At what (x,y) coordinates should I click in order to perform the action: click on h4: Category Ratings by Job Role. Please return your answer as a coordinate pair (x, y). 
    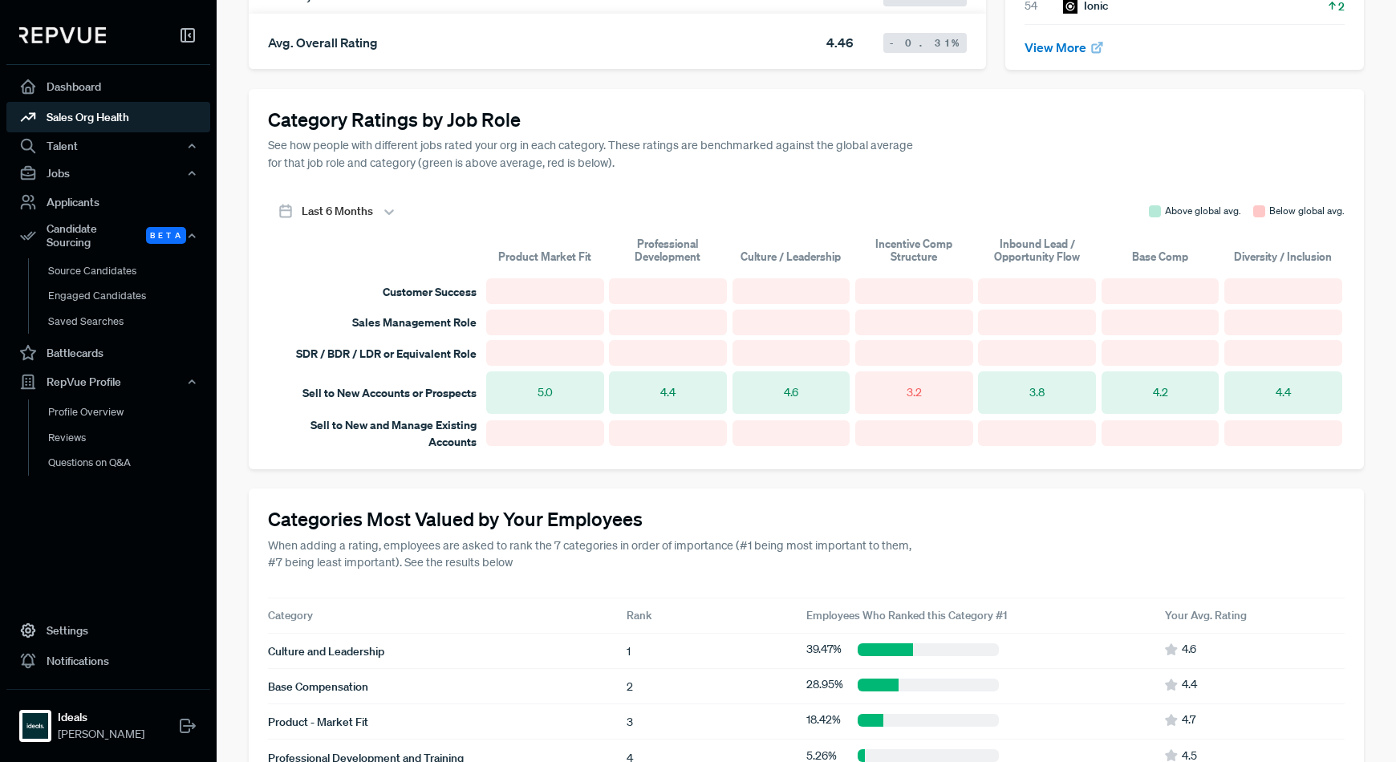
    Looking at the image, I should click on (806, 120).